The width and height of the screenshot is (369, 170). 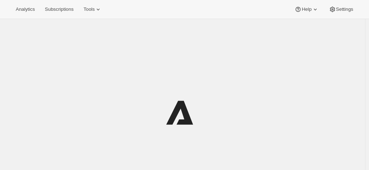 What do you see at coordinates (306, 9) in the screenshot?
I see `span: Help` at bounding box center [306, 9].